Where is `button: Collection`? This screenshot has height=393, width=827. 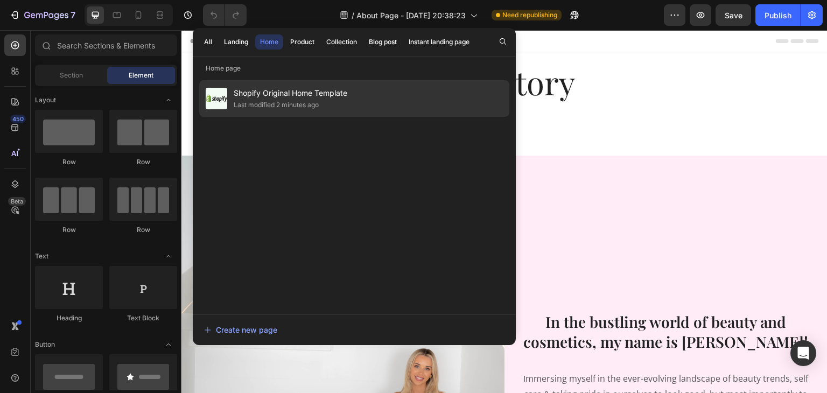 button: Collection is located at coordinates (341, 42).